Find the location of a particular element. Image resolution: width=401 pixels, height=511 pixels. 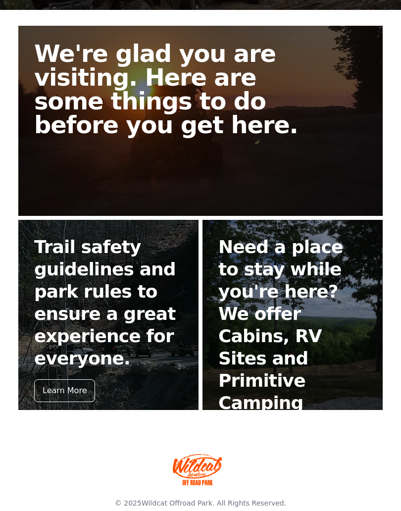

span: © 2025 . All Rights Reserved. is located at coordinates (201, 504).